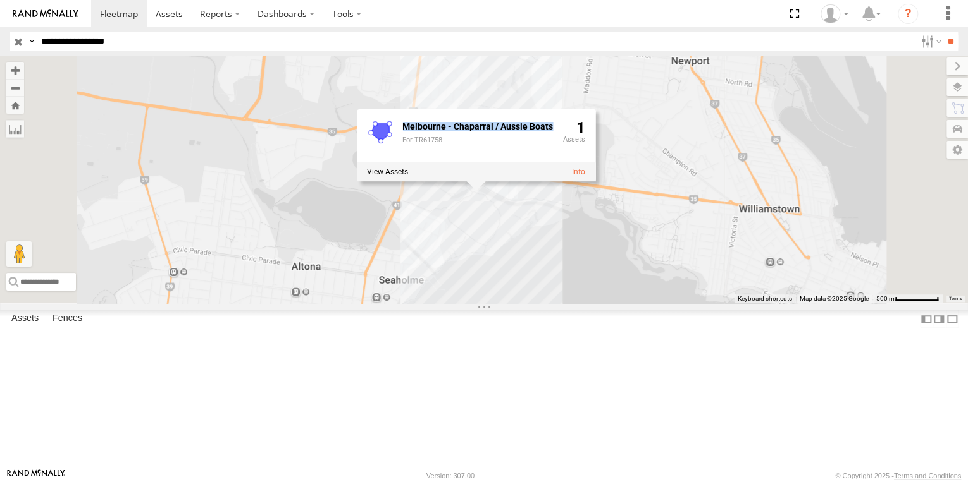 The height and width of the screenshot is (482, 968). What do you see at coordinates (387, 172) in the screenshot?
I see `label: View assets associated with this fence` at bounding box center [387, 172].